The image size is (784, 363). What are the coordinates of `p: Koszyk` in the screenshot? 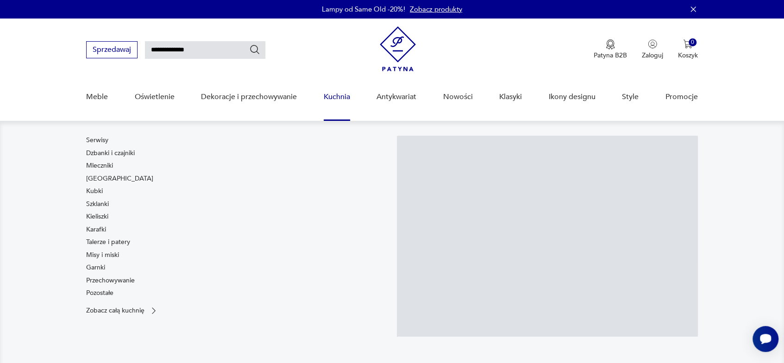 It's located at (688, 55).